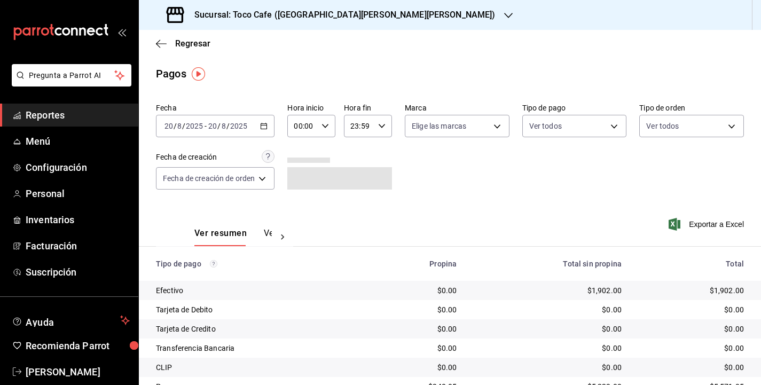 This screenshot has width=761, height=385. I want to click on span: Reportes, so click(77, 115).